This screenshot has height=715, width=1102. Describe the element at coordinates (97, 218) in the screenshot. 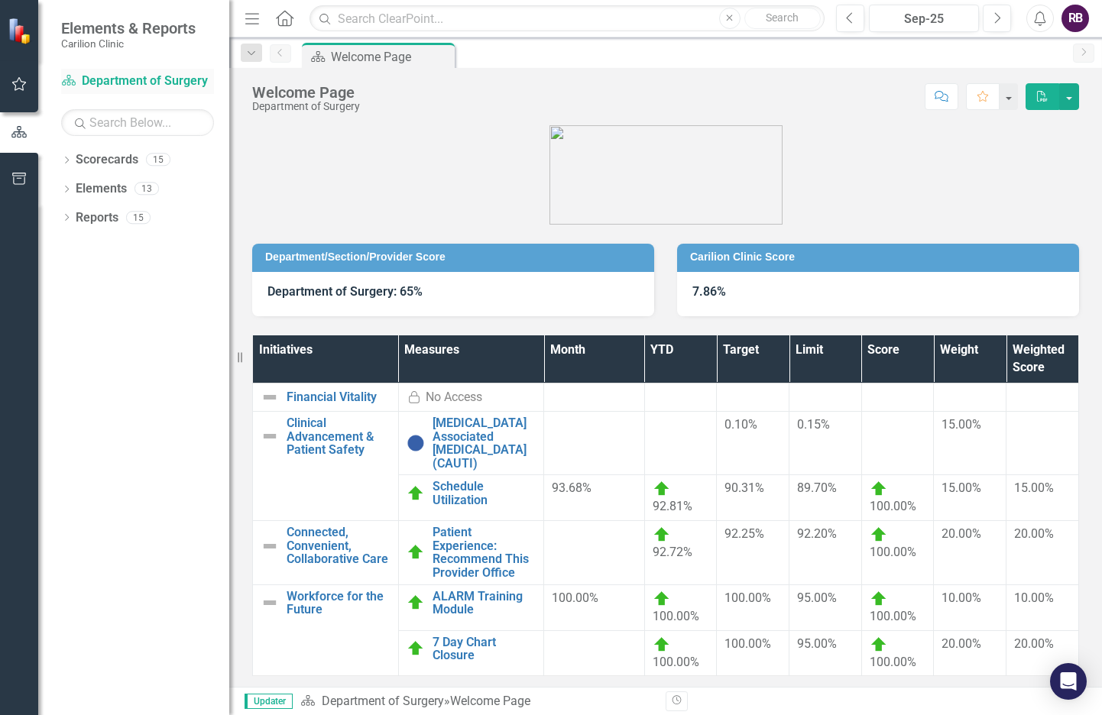

I see `a: Reports` at that location.